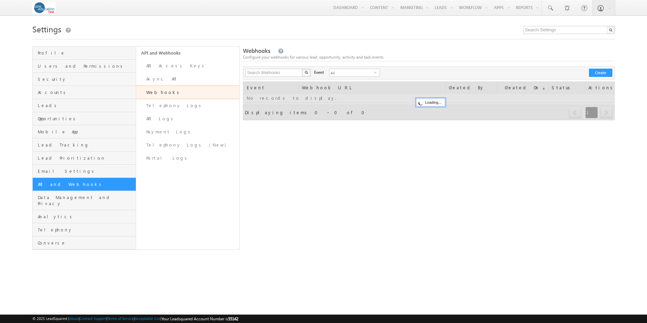  Describe the element at coordinates (84, 158) in the screenshot. I see `a: Lead Prioritization` at that location.